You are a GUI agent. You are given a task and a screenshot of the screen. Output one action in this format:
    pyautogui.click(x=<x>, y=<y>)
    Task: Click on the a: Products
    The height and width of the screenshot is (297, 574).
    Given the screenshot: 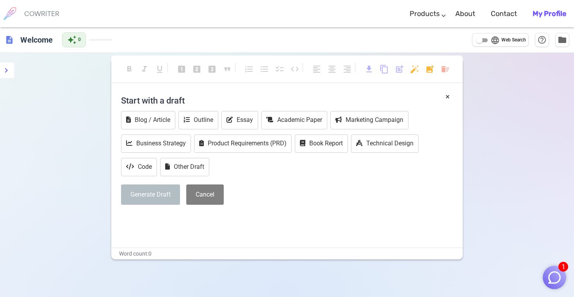 What is the action you would take?
    pyautogui.click(x=424, y=14)
    